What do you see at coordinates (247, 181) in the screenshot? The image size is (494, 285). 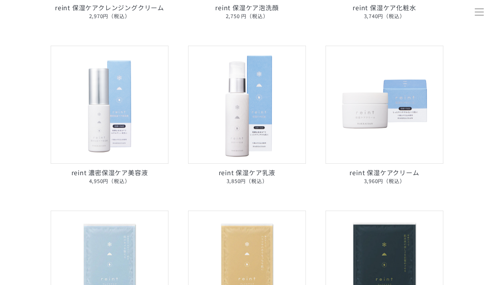 I see `span: 3,850円（税込）` at bounding box center [247, 181].